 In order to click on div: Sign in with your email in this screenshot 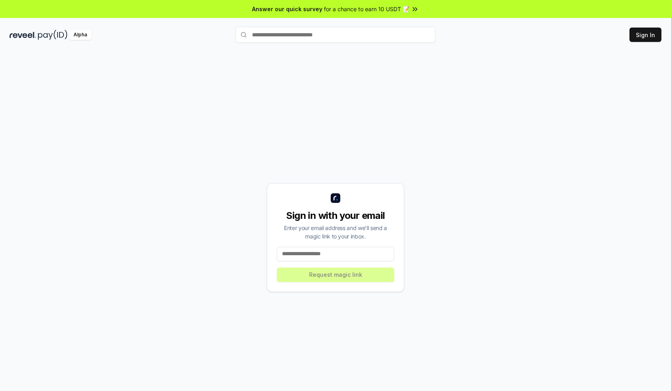, I will do `click(336, 216)`.